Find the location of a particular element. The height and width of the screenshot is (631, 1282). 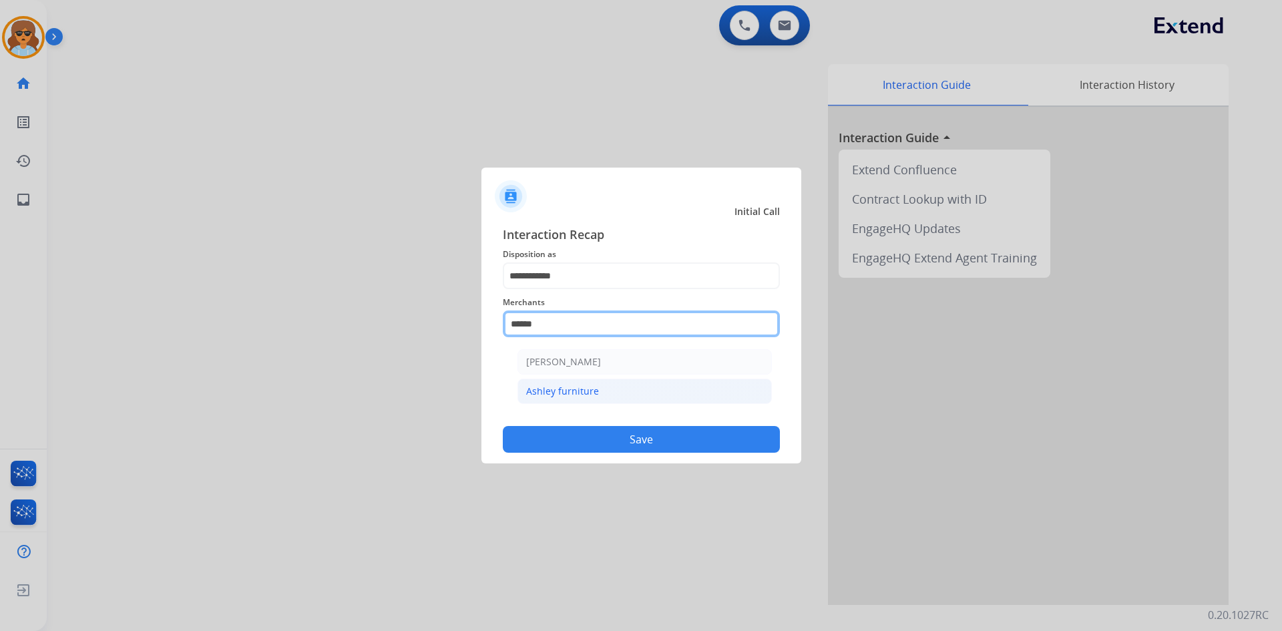

img: contactIcon is located at coordinates (511, 196).